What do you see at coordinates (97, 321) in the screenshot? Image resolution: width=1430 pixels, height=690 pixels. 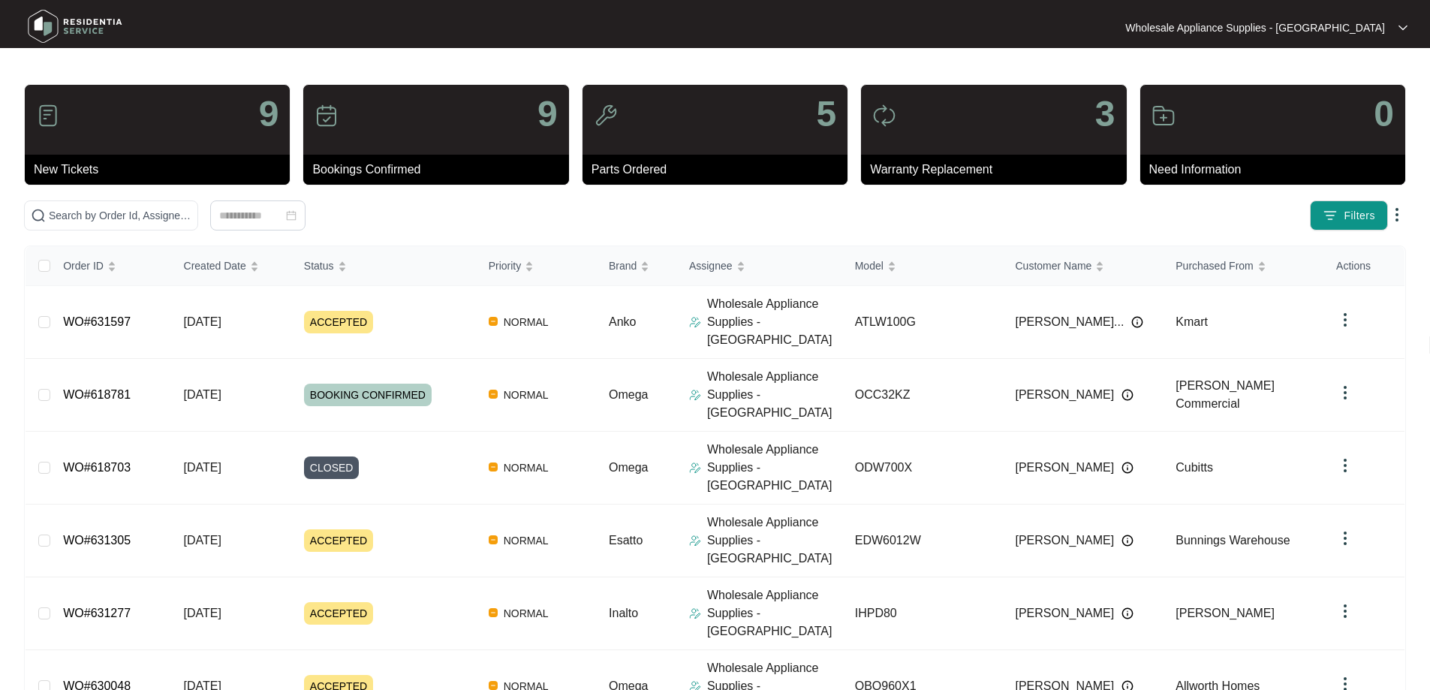 I see `a: WO#631597` at bounding box center [97, 321].